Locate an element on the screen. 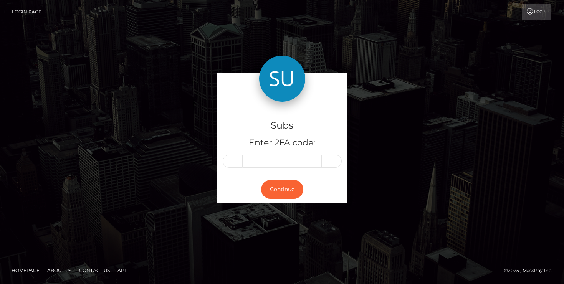  h5: Enter 2FA code: is located at coordinates (282, 143).